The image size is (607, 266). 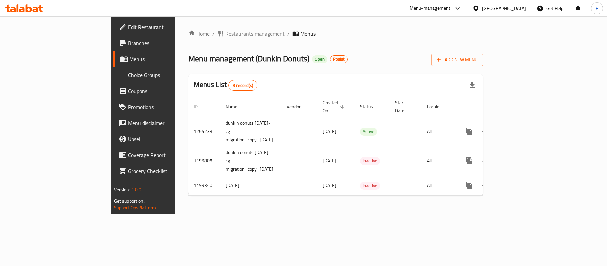 What do you see at coordinates (200, 107) in the screenshot?
I see `span: ID` at bounding box center [200, 107].